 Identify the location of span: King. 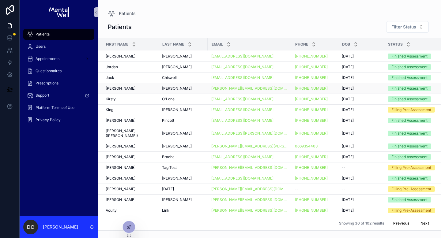
(109, 110).